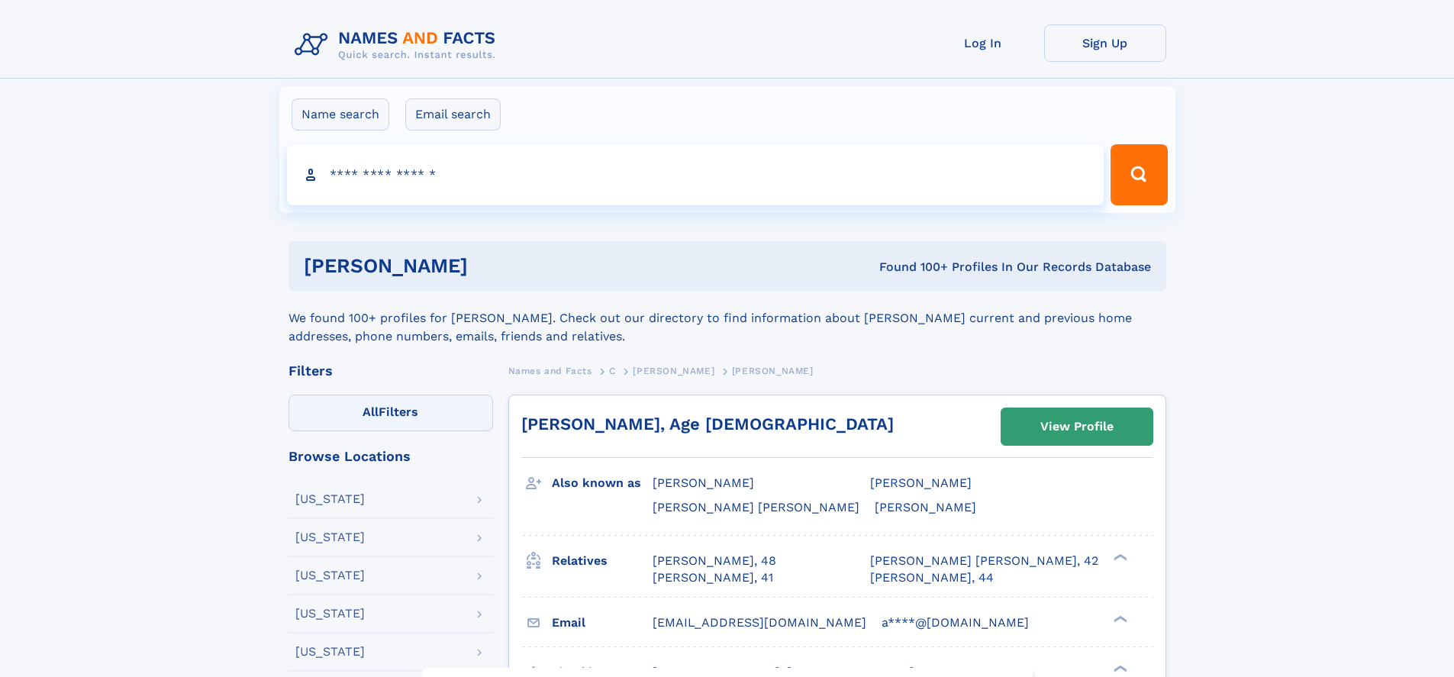 This screenshot has width=1454, height=677. What do you see at coordinates (602, 623) in the screenshot?
I see `h3: Email` at bounding box center [602, 623].